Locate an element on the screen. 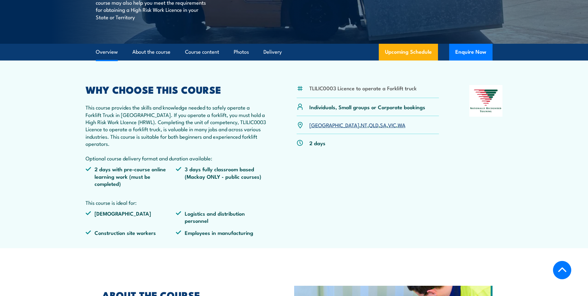 This screenshot has width=588, height=296. img: Nationally Recognised Training logo. is located at coordinates (486, 101).